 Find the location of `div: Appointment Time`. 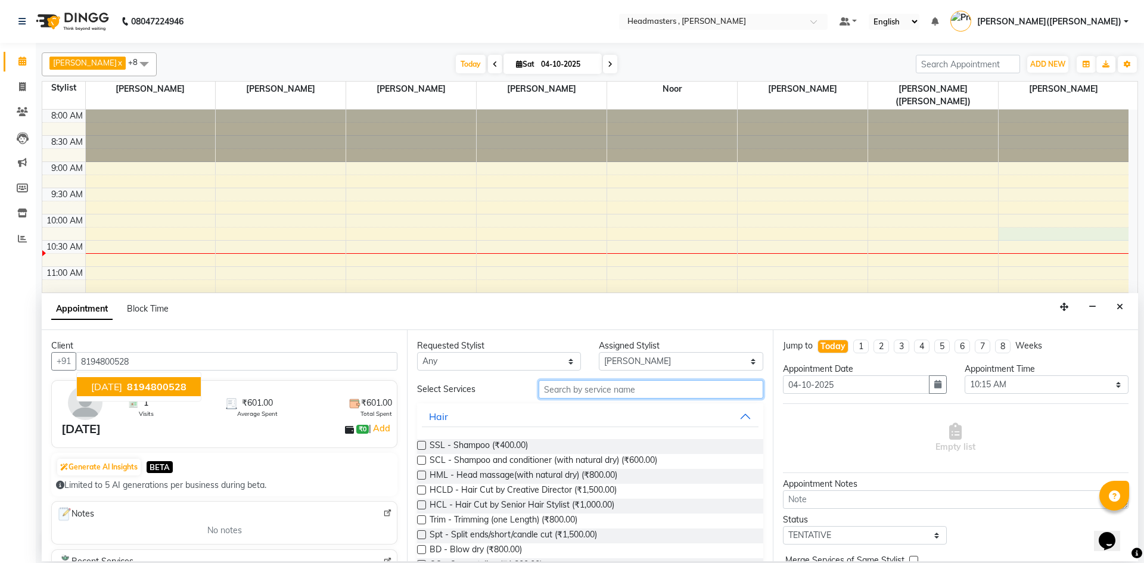

div: Appointment Time is located at coordinates (1046, 369).